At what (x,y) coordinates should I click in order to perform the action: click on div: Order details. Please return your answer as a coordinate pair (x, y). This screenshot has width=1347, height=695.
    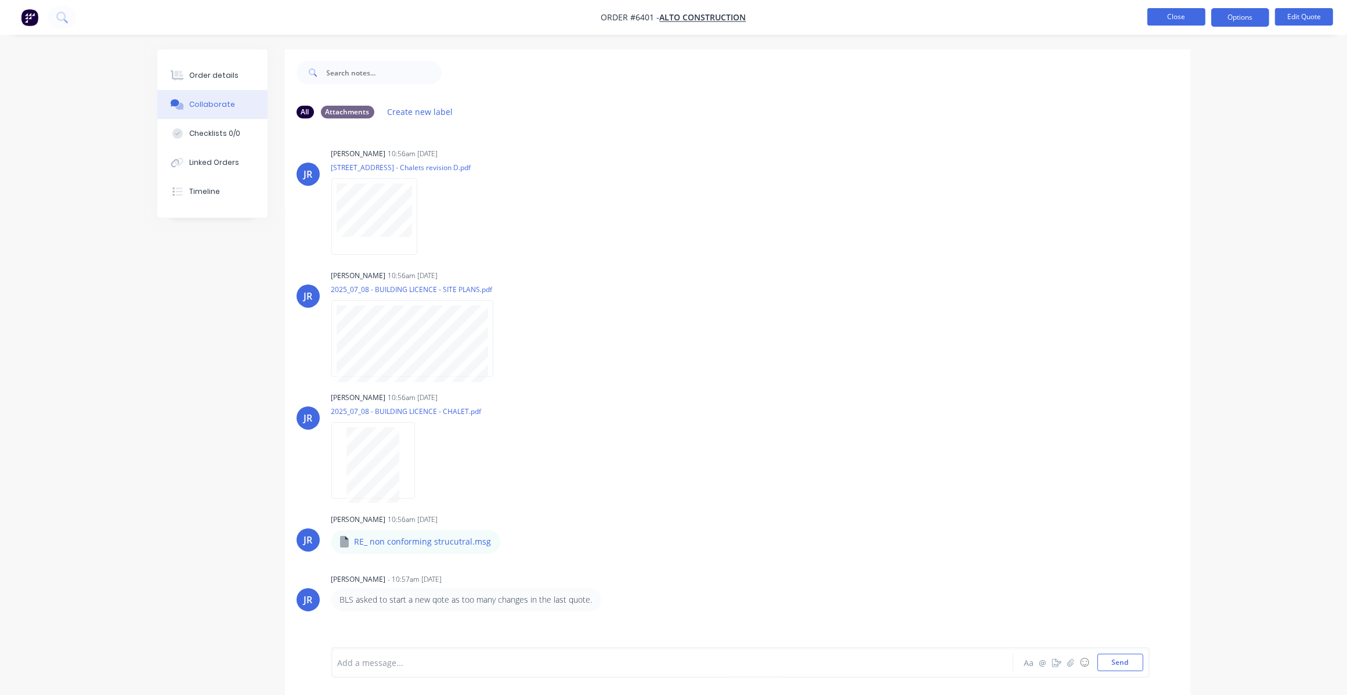
    Looking at the image, I should click on (214, 75).